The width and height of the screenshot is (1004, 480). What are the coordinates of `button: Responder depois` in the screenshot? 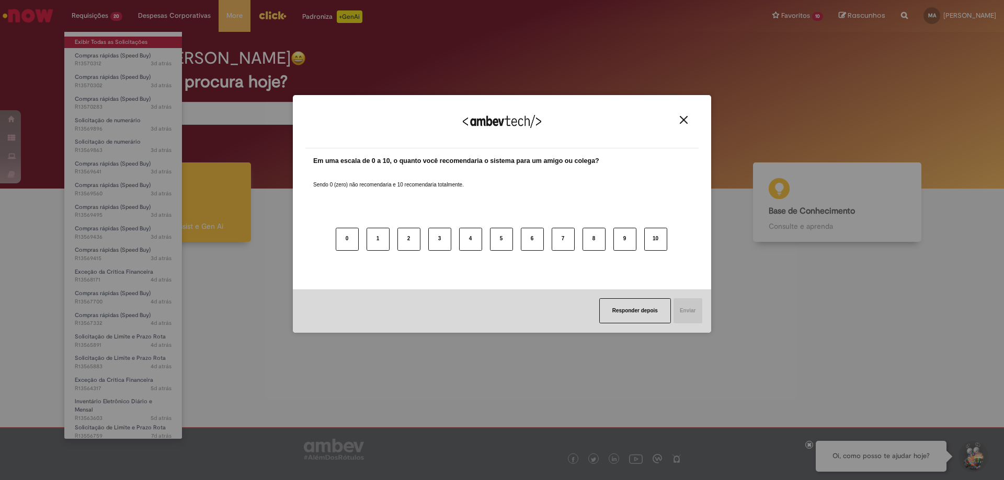 It's located at (635, 311).